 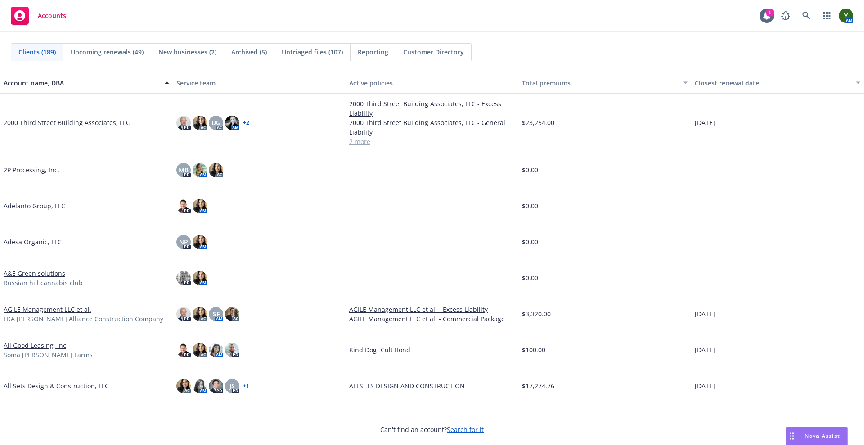 What do you see at coordinates (605, 83) in the screenshot?
I see `button: Total premiums` at bounding box center [605, 83].